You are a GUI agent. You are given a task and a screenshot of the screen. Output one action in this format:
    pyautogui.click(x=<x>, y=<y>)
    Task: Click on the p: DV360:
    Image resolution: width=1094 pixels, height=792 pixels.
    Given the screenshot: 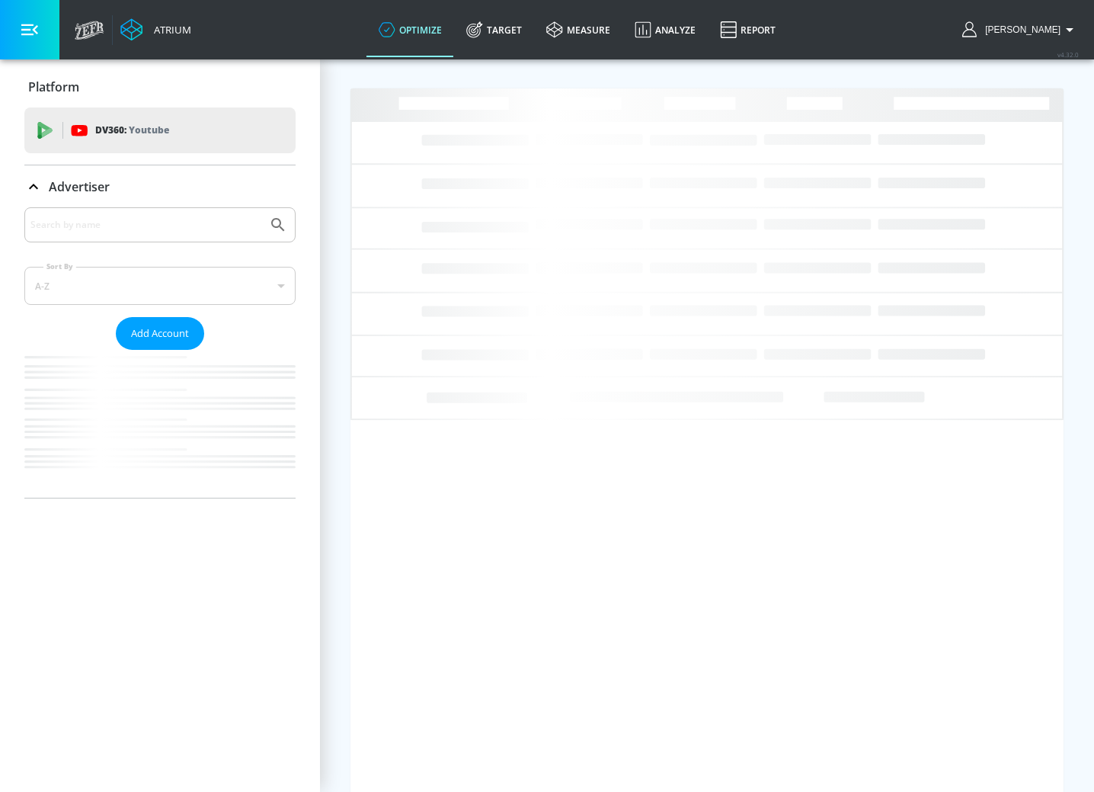 What is the action you would take?
    pyautogui.click(x=132, y=130)
    